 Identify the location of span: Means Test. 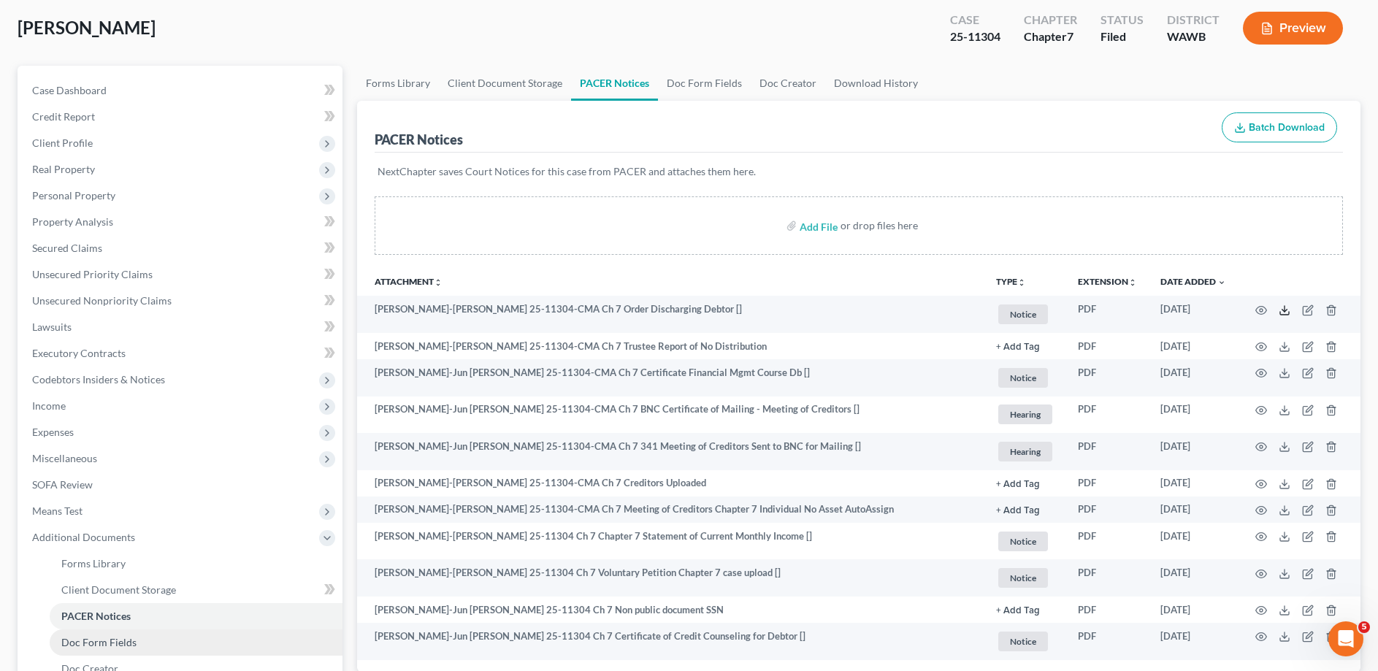
(57, 510).